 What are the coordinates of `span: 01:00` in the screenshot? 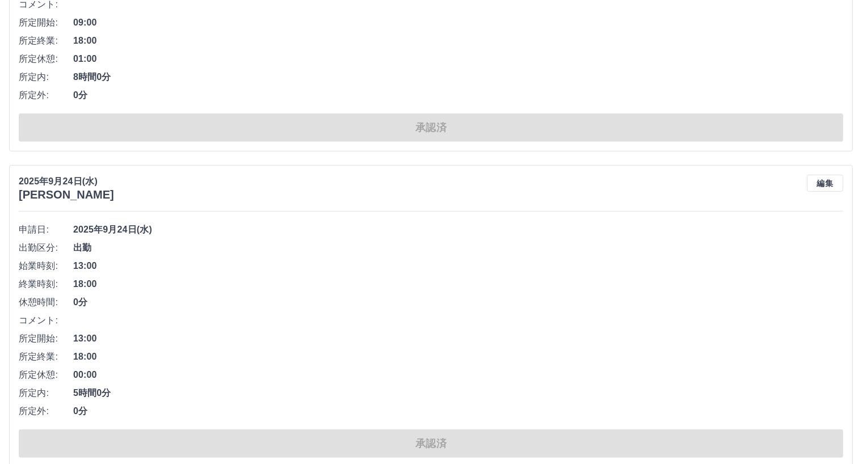 It's located at (458, 59).